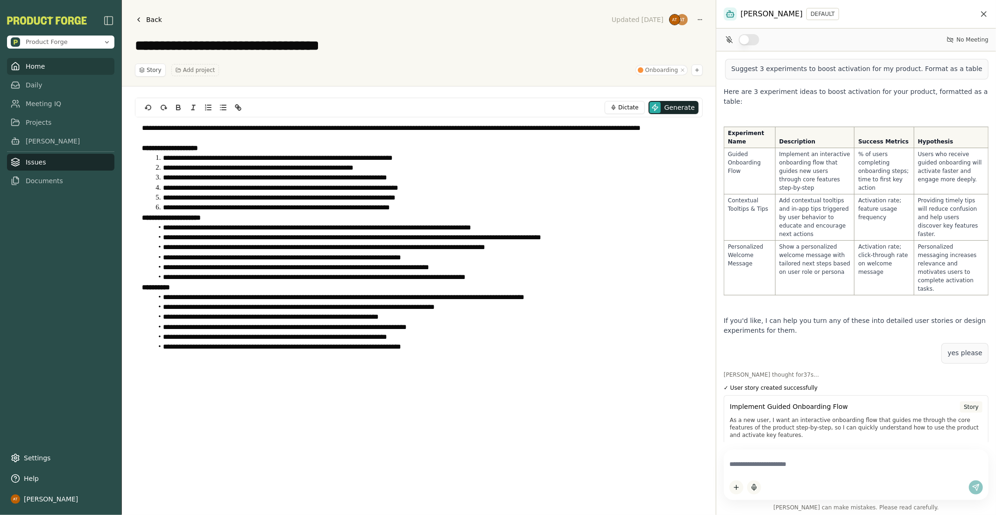  Describe the element at coordinates (61, 66) in the screenshot. I see `a: Home` at that location.